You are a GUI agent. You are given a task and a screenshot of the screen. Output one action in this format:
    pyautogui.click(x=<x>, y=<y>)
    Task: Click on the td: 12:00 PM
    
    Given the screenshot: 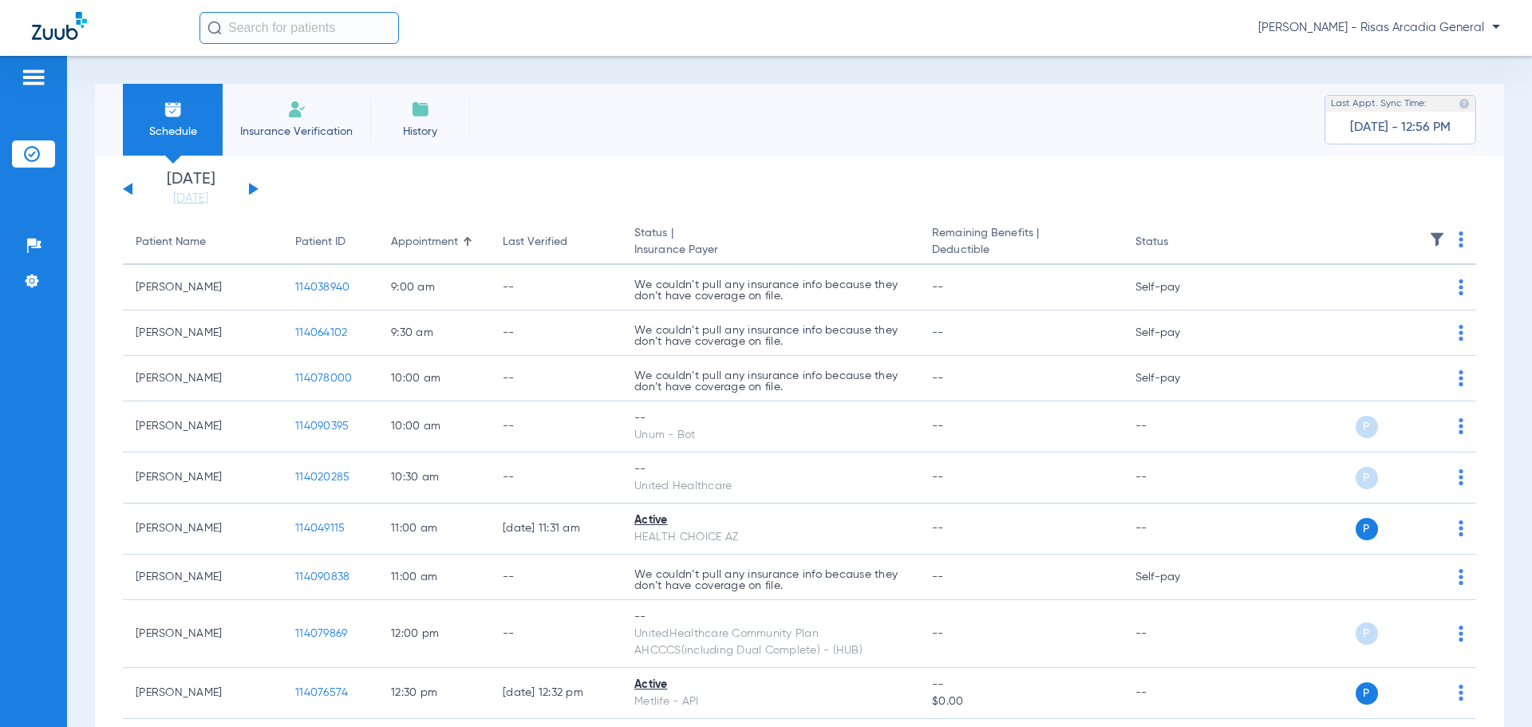 What is the action you would take?
    pyautogui.click(x=434, y=634)
    